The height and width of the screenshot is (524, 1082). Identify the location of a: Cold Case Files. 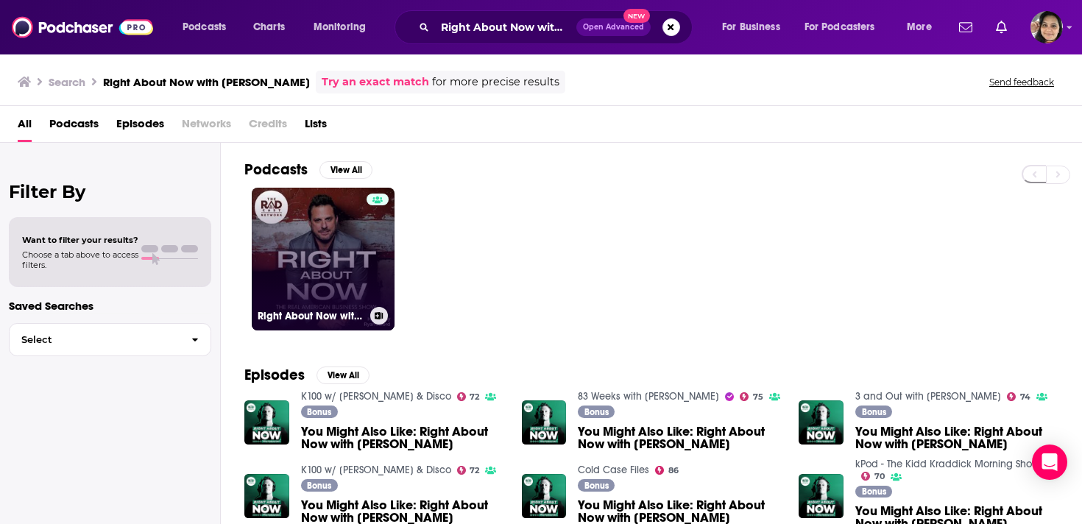
(613, 470).